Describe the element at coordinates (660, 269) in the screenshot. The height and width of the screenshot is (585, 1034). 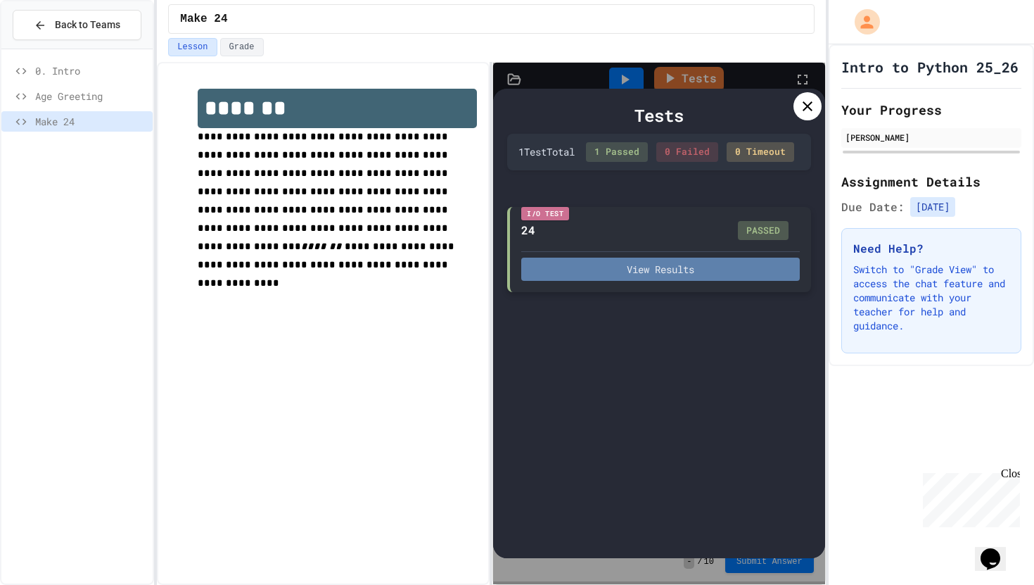
I see `button: View Results` at that location.